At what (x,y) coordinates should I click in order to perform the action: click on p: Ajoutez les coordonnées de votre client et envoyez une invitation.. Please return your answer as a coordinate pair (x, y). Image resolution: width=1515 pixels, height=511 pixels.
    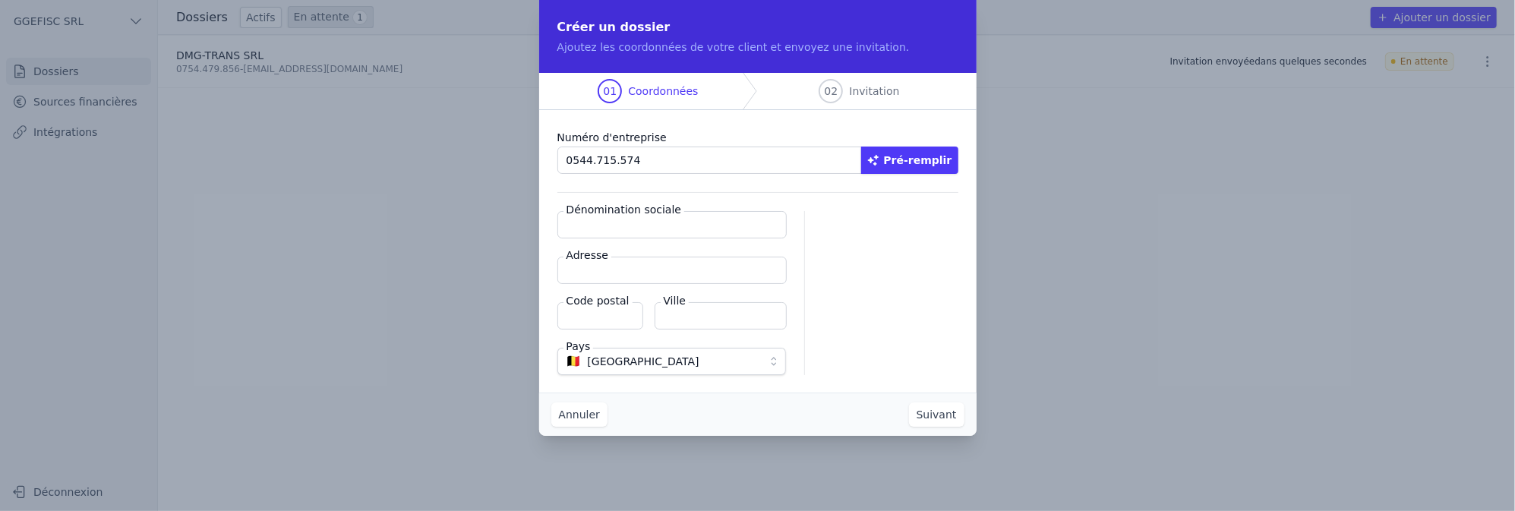
    Looking at the image, I should click on (758, 47).